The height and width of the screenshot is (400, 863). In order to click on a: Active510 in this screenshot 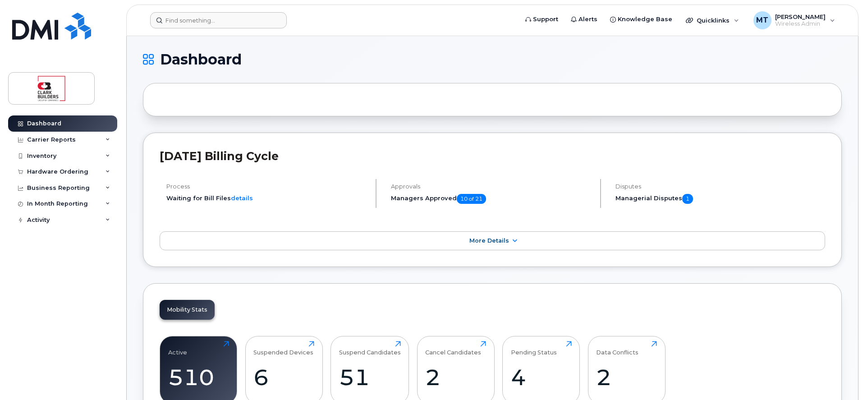, I will do `click(198, 370)`.